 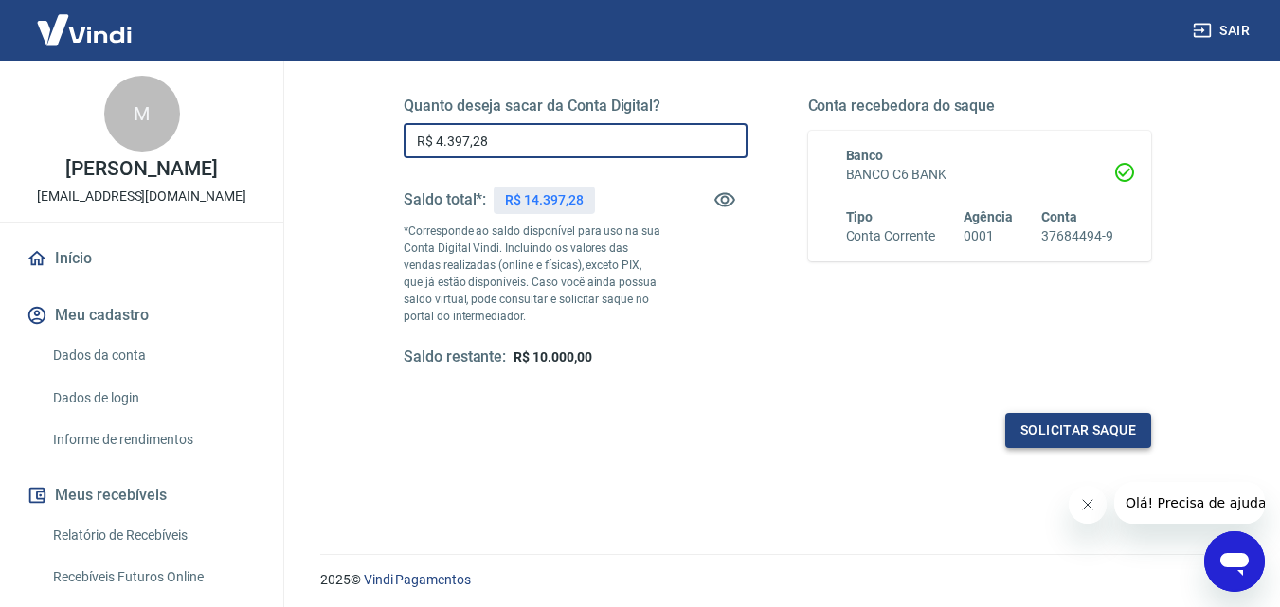 I want to click on h5: Conta recebedora do saque, so click(x=980, y=106).